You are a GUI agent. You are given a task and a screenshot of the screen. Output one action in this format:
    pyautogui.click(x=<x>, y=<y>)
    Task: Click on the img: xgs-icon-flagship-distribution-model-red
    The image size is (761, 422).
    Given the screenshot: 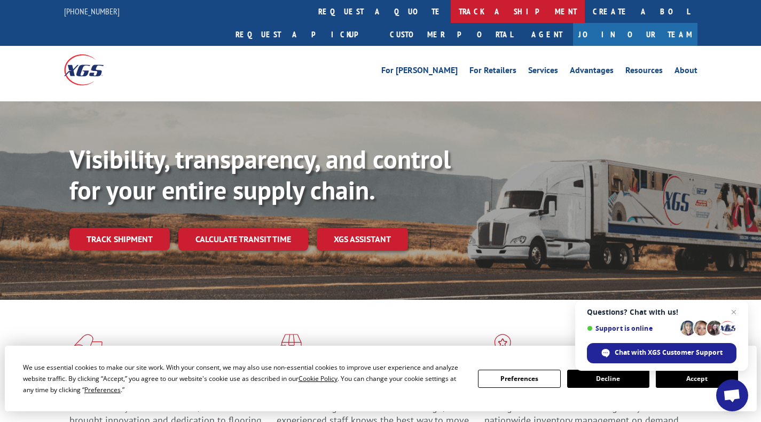 What is the action you would take?
    pyautogui.click(x=502, y=348)
    